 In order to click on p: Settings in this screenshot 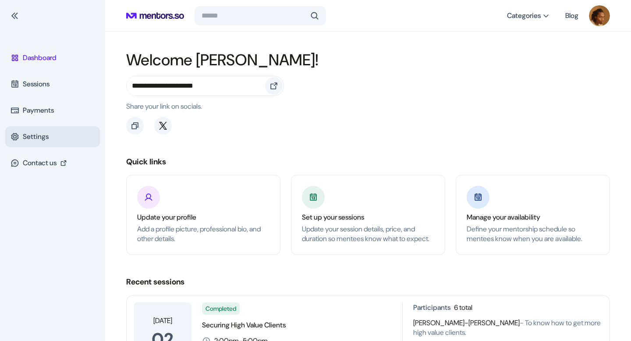, I will do `click(35, 137)`.